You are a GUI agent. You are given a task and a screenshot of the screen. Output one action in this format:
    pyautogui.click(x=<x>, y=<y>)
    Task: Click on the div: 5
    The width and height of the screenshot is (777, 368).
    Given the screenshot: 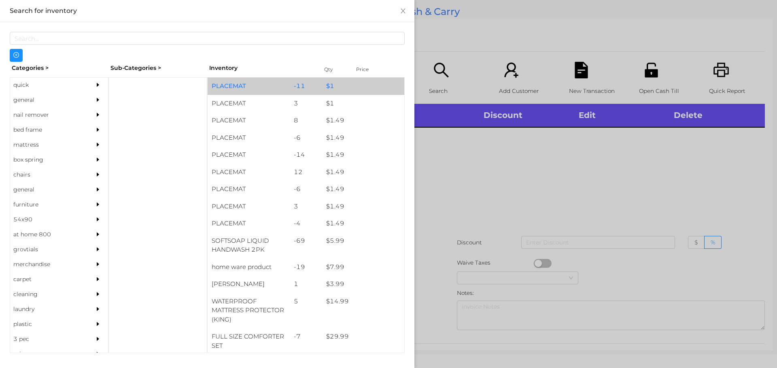 What is the action you would take?
    pyautogui.click(x=306, y=302)
    